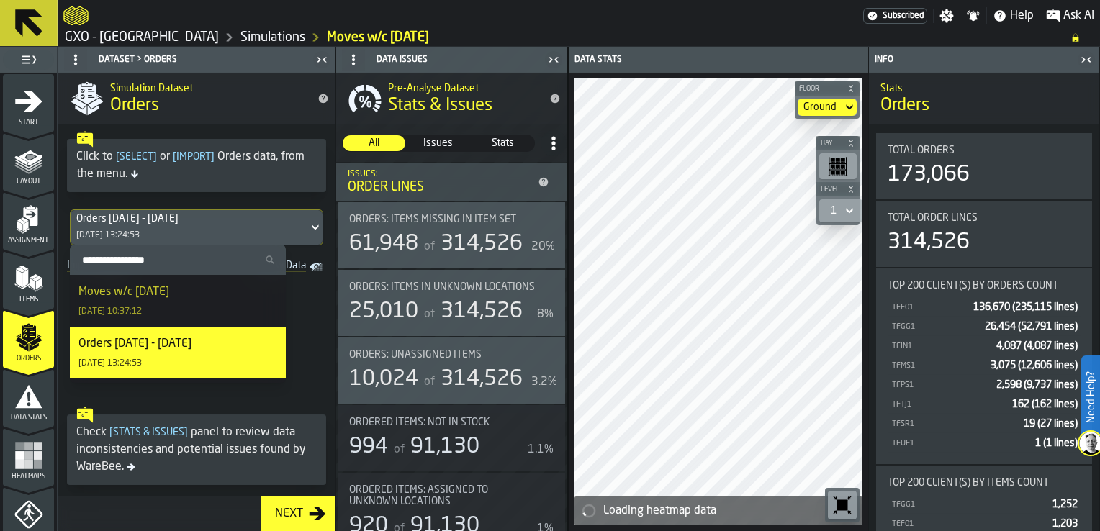 The image size is (1100, 531). What do you see at coordinates (378, 37) in the screenshot?
I see `a: link-to-/wh/i/a3c616c1-32a4-47e6-8ca0-af4465b04030/simulations/537b5887-38e0-42bd-9e22-5dee30fecb26` at bounding box center [378, 37].